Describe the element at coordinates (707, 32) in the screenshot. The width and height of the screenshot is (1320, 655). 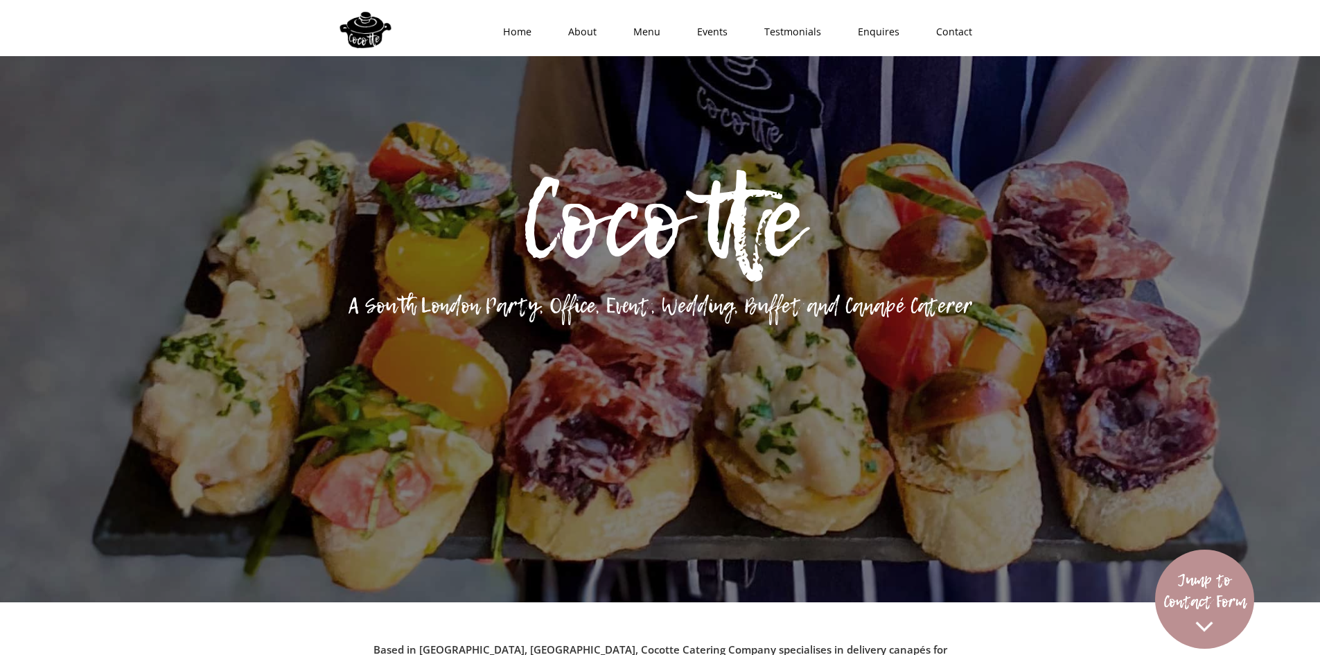
I see `a: Events` at that location.